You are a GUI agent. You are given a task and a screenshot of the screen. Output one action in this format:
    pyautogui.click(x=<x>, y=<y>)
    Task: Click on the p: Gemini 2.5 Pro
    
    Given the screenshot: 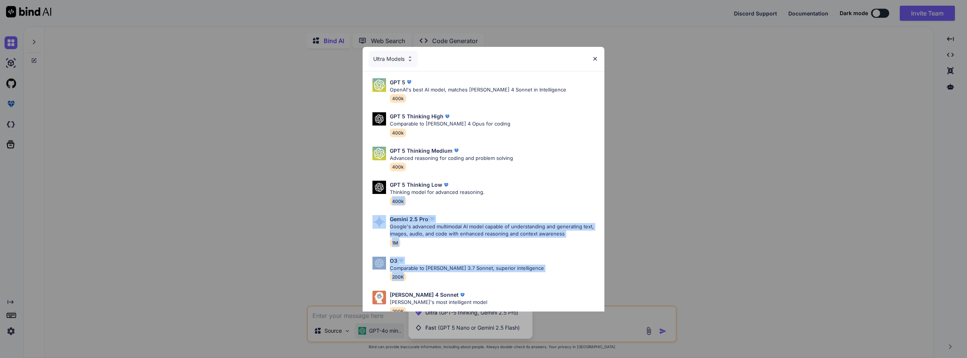 What is the action you would take?
    pyautogui.click(x=409, y=219)
    